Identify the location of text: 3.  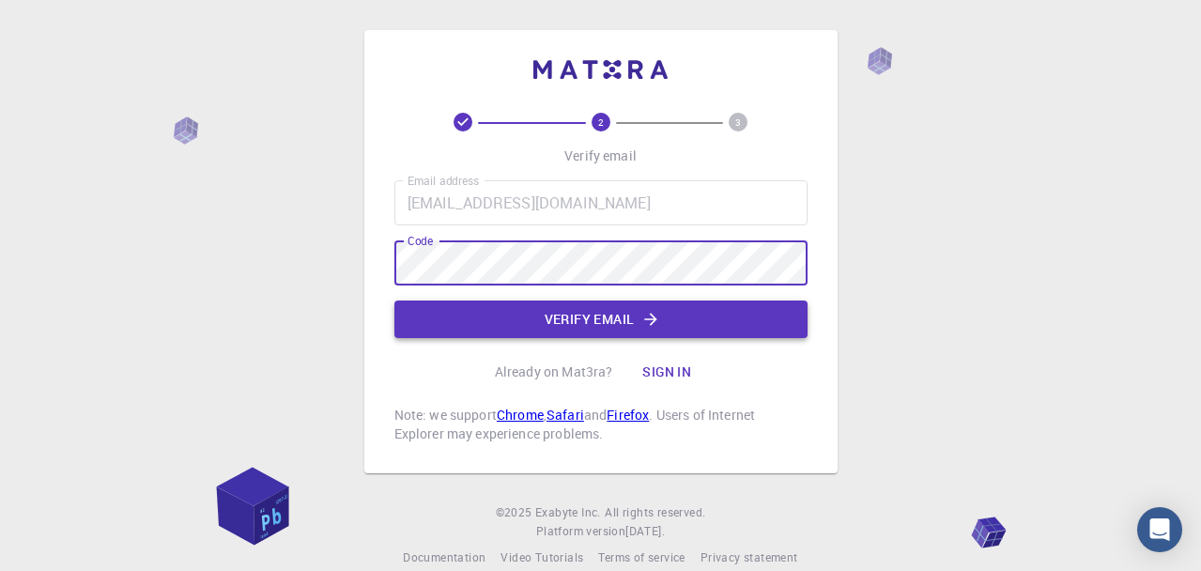
(738, 122).